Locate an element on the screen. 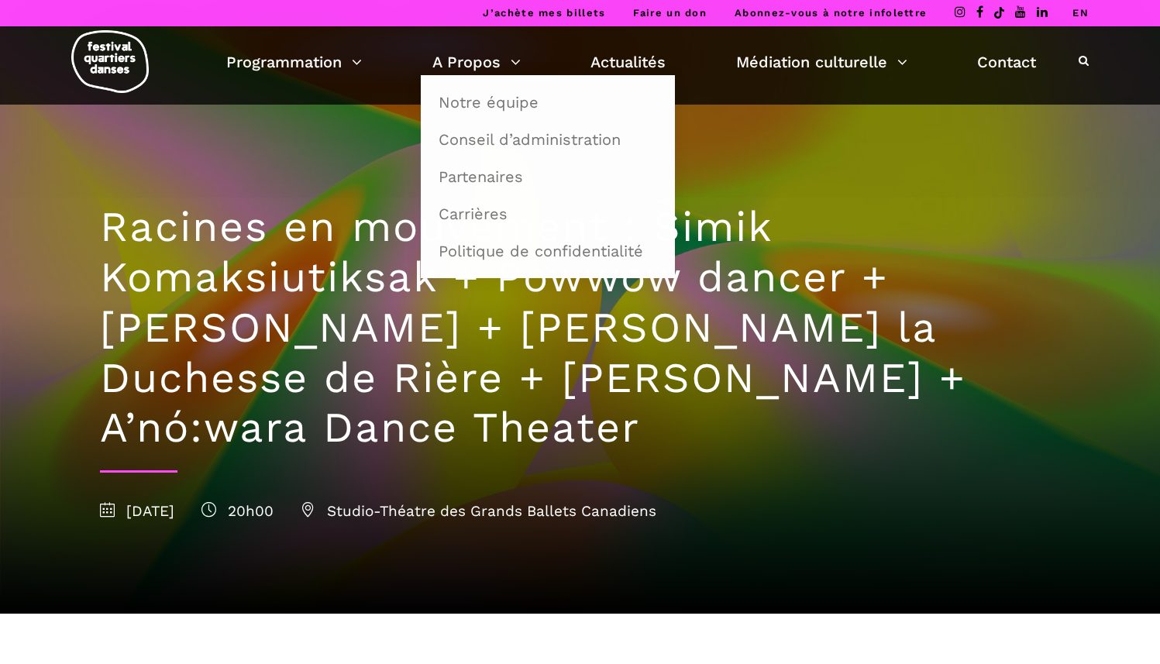 The height and width of the screenshot is (664, 1160). a: Politique de confidentialité is located at coordinates (548, 251).